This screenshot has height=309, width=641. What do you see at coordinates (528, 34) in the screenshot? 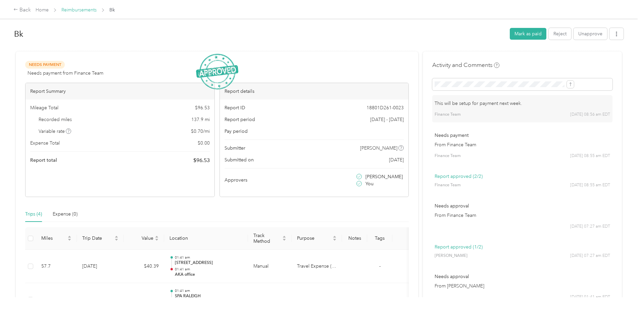
I see `button: Mark as paid` at bounding box center [528, 34].